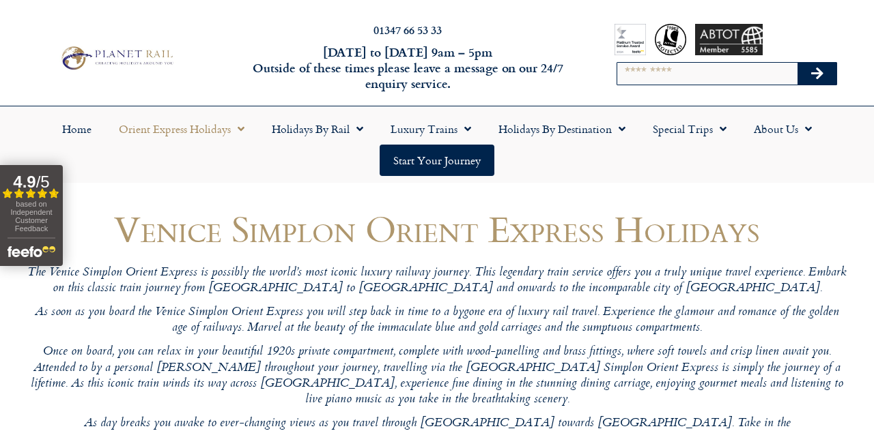 This screenshot has height=431, width=874. What do you see at coordinates (437, 229) in the screenshot?
I see `h1: Venice Simplon Orient Express Holidays` at bounding box center [437, 229].